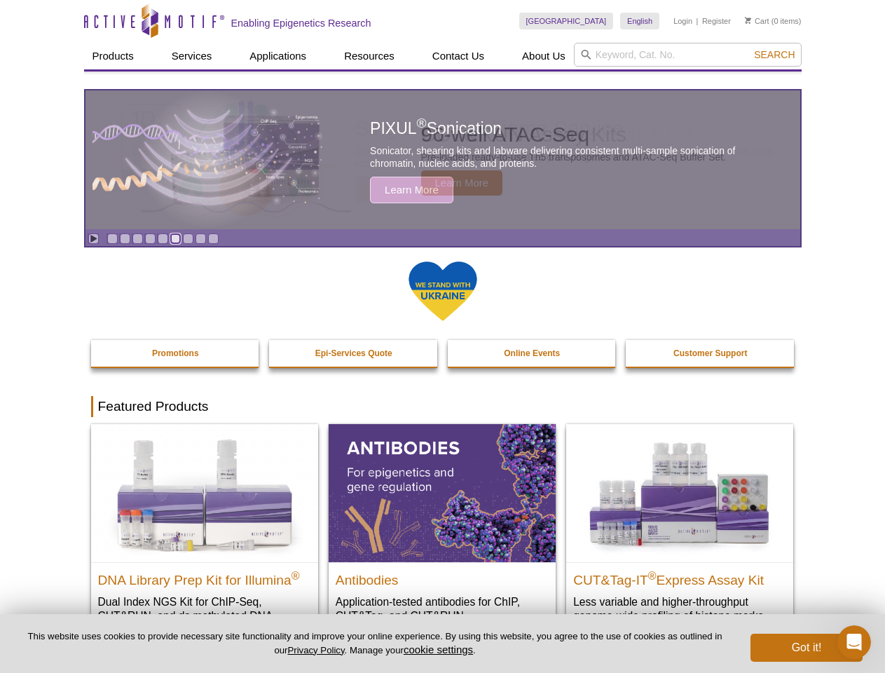 This screenshot has width=885, height=673. What do you see at coordinates (680, 577) in the screenshot?
I see `h2: CUT&Tag-IT Express Assay Kit` at bounding box center [680, 577].